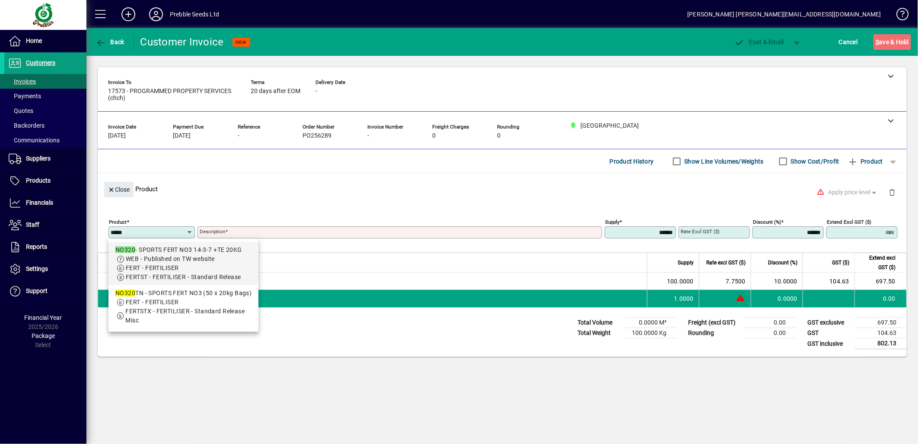 Image resolution: width=918 pixels, height=444 pixels. Describe the element at coordinates (815, 161) in the screenshot. I see `label: Show Cost/Profit` at that location.